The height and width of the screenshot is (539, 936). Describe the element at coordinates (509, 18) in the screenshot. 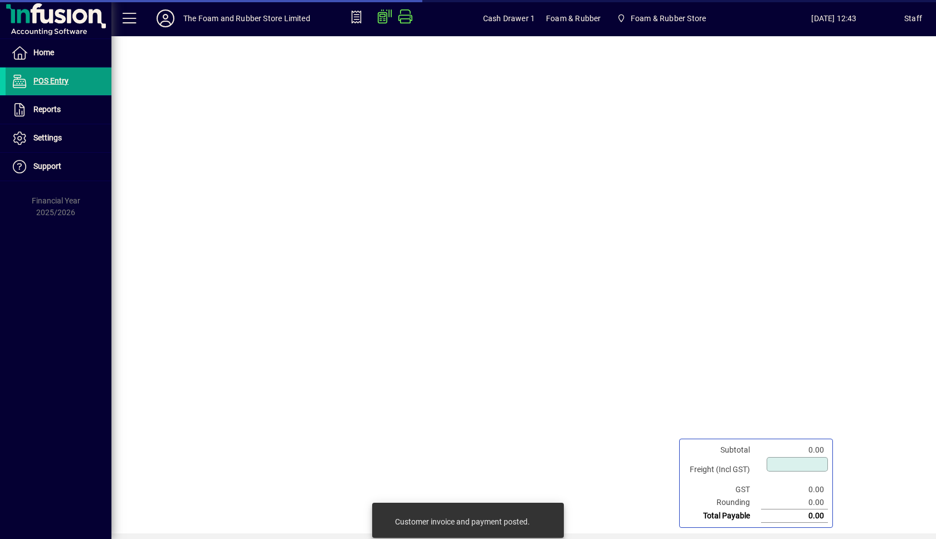

I see `span: Cash Drawer 1` at that location.